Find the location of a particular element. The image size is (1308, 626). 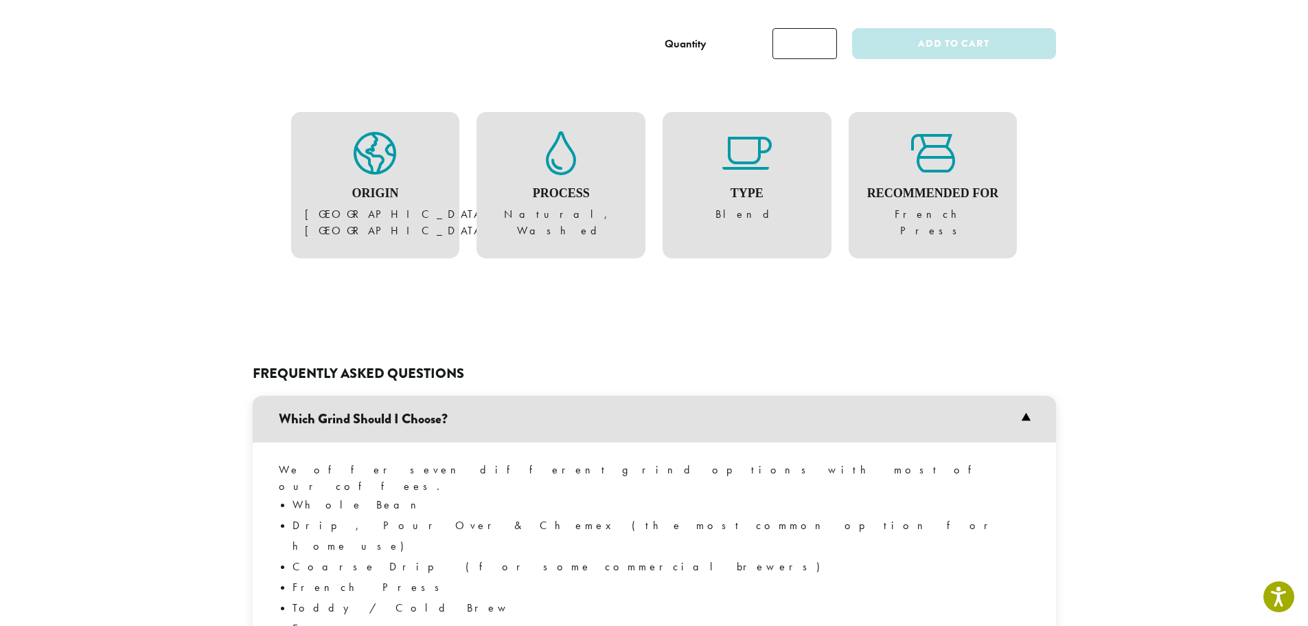

figure: French Press is located at coordinates (933, 185).